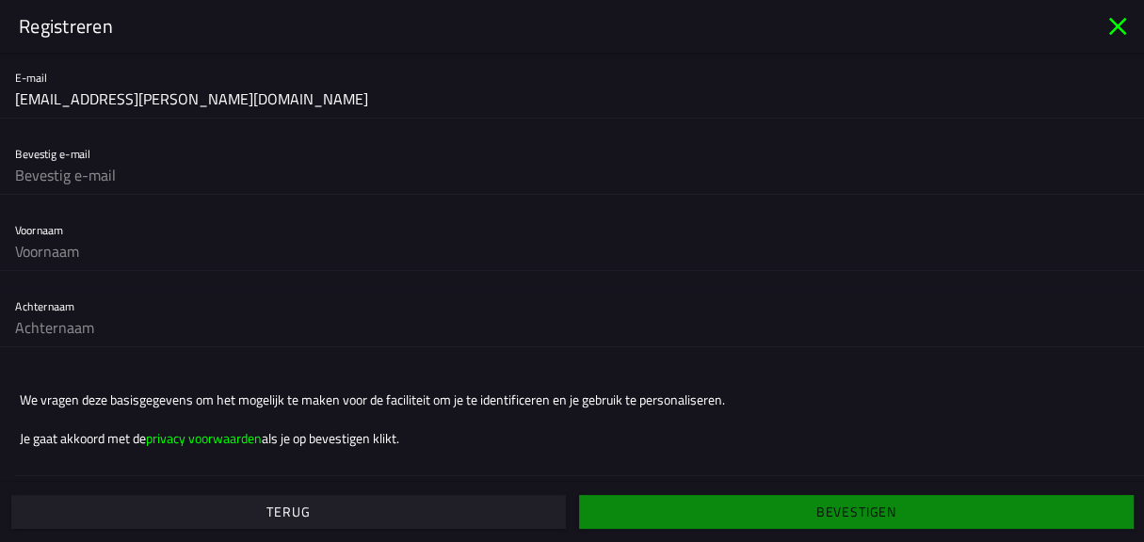  Describe the element at coordinates (203, 438) in the screenshot. I see `a: privacy voorwaarden` at that location.